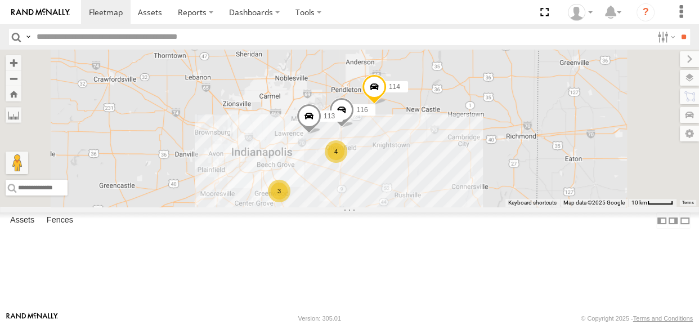  Describe the element at coordinates (14, 62) in the screenshot. I see `button: Zoom in` at that location.